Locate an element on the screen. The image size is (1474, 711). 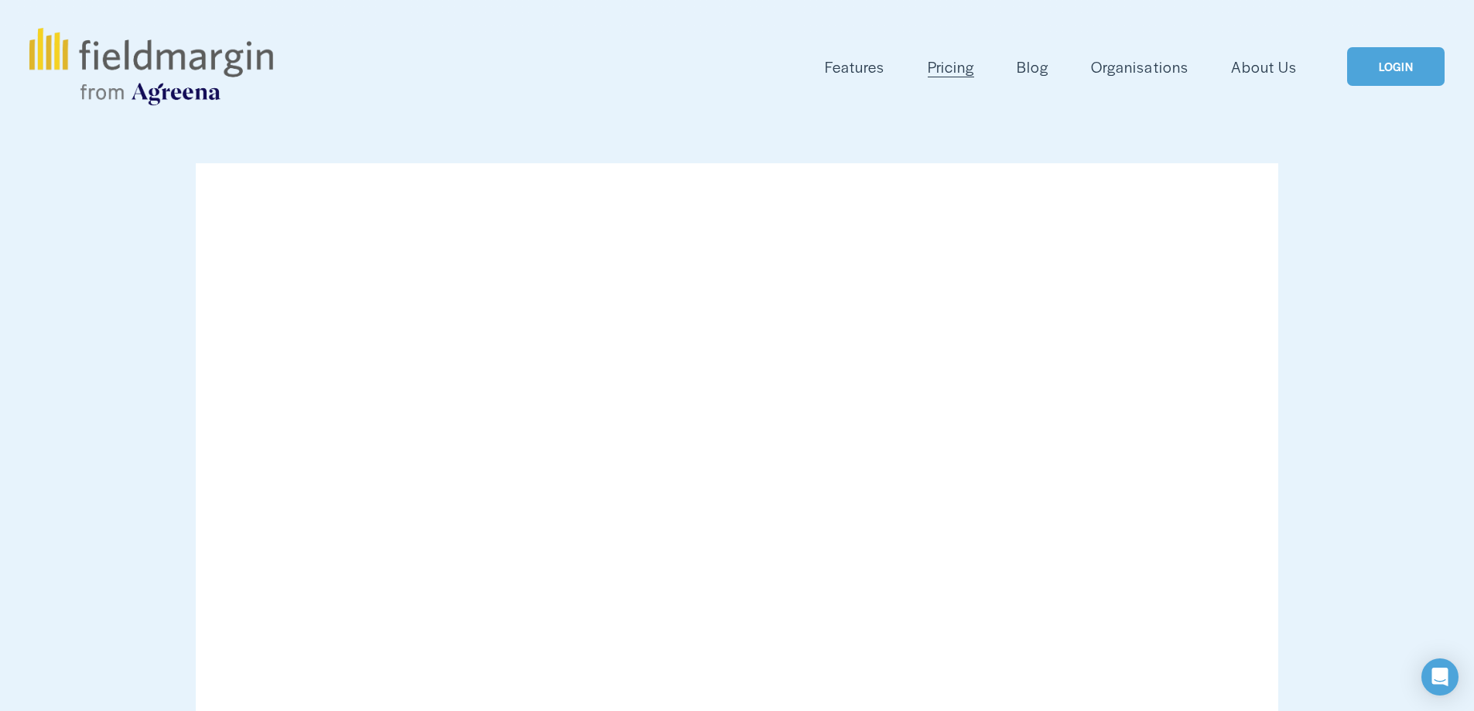
a: Blog is located at coordinates (1032, 67).